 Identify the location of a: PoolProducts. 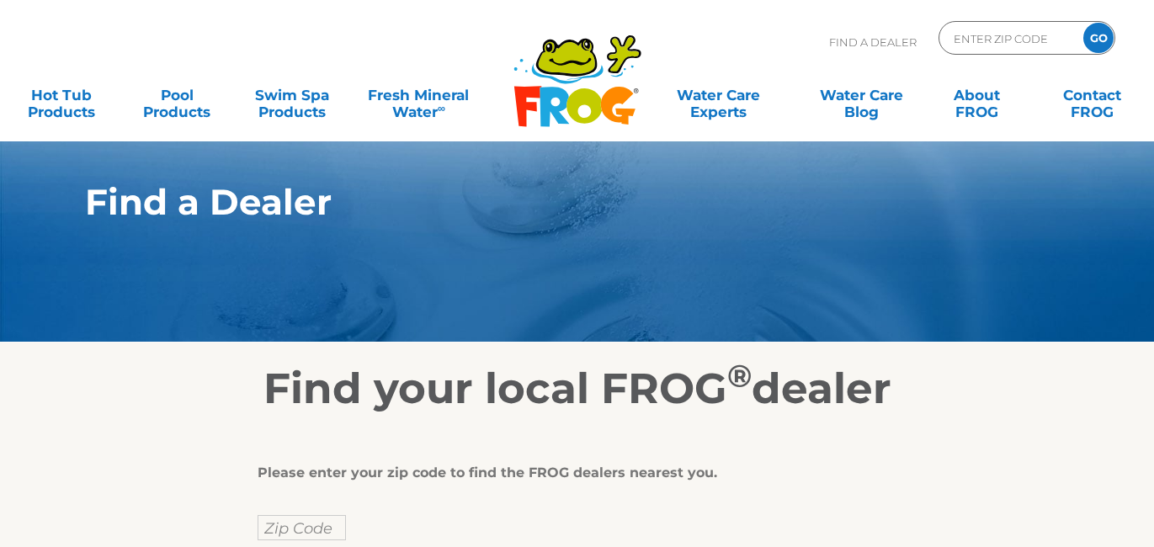
(177, 95).